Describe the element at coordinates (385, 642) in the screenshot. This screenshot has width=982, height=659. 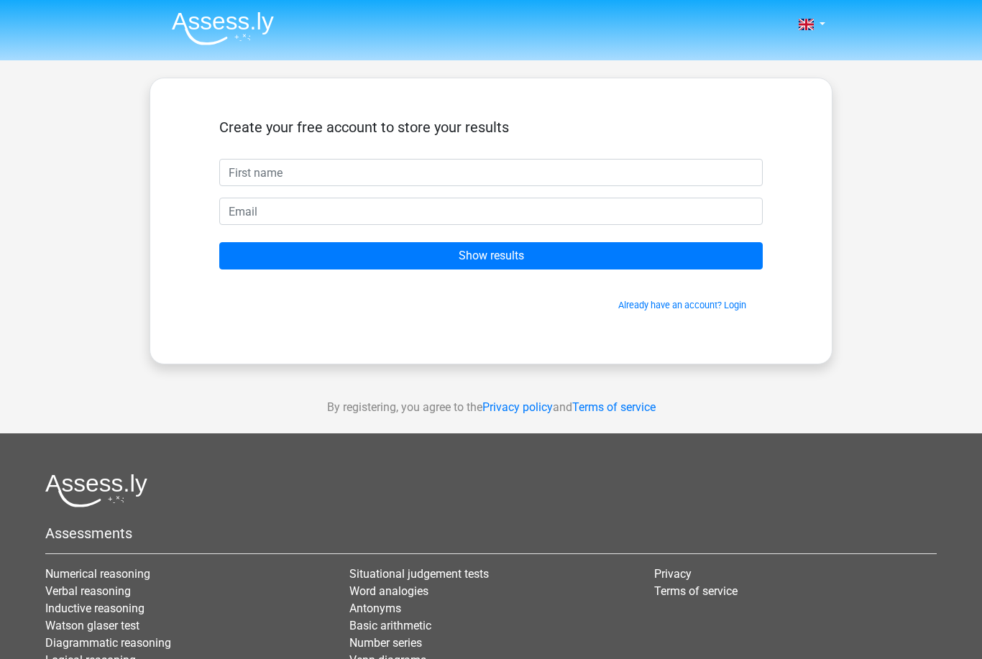
I see `a: Number series` at that location.